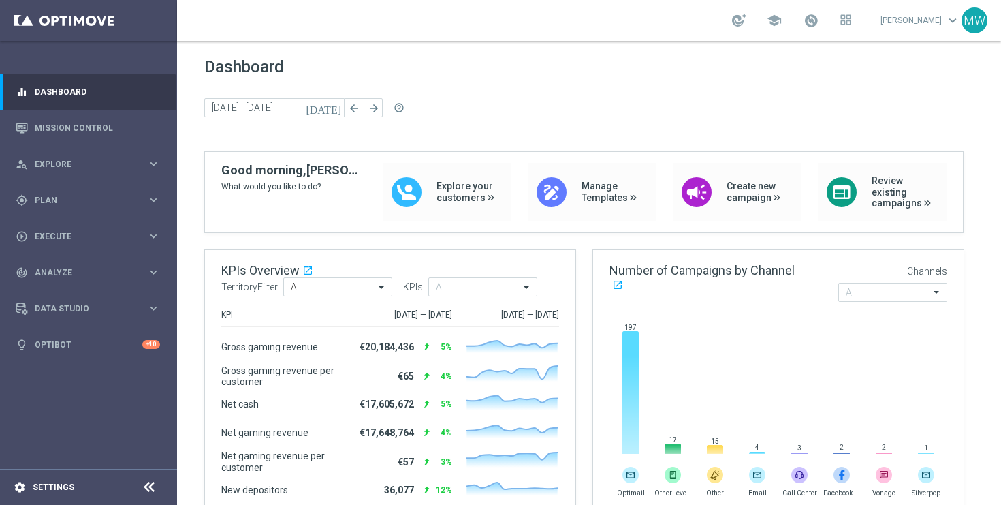 This screenshot has height=505, width=1001. I want to click on i: equalizer, so click(22, 92).